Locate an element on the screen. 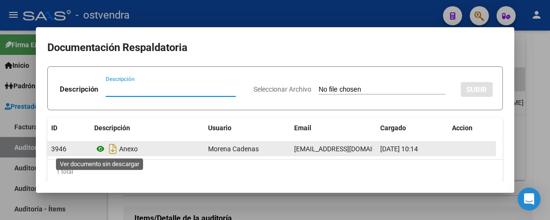  i: Descargar documento is located at coordinates (113, 149).